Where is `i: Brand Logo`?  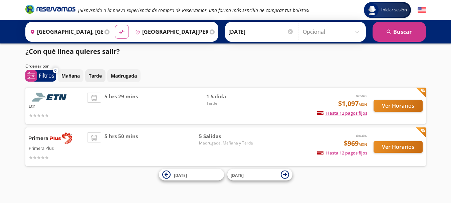
i: Brand Logo is located at coordinates (50, 9).